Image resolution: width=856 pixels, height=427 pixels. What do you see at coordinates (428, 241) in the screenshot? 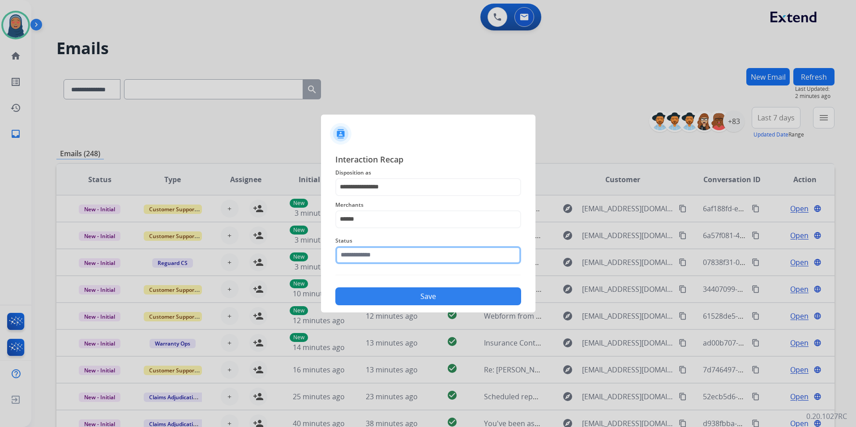
I see `span: Status` at bounding box center [428, 241].